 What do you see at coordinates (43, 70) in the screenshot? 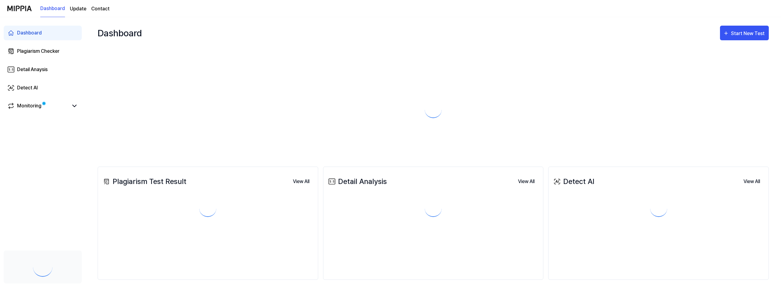
I see `a: Detail Anaysis` at bounding box center [43, 70].